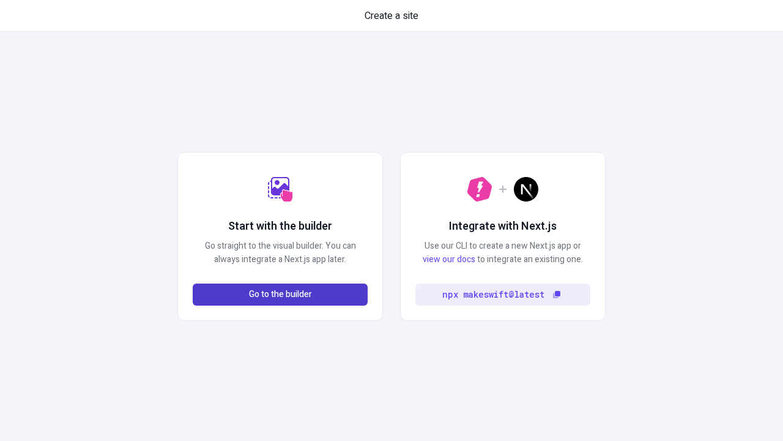 The width and height of the screenshot is (783, 441). Describe the element at coordinates (503, 226) in the screenshot. I see `h2: Integrate with Next.js` at that location.